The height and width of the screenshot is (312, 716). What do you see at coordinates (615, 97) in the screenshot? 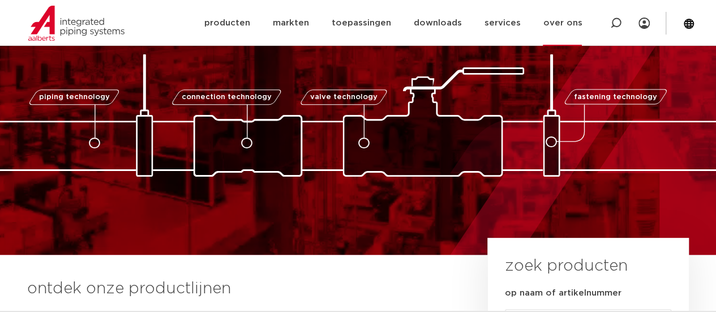
I see `span: fastening technology` at bounding box center [615, 97].